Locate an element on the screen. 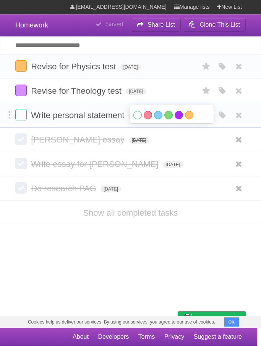 Image resolution: width=261 pixels, height=346 pixels. b: Clone This List is located at coordinates (219, 24).